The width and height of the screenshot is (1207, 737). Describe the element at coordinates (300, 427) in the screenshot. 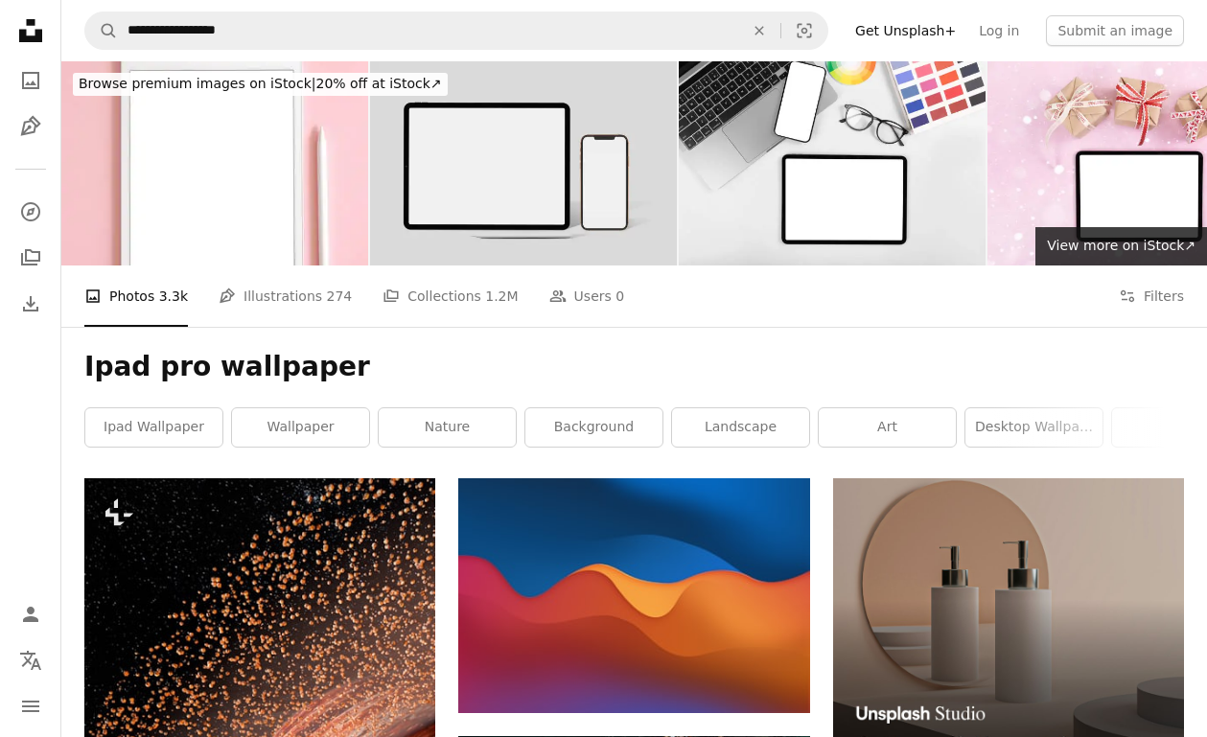

I see `a: wallpaper` at that location.